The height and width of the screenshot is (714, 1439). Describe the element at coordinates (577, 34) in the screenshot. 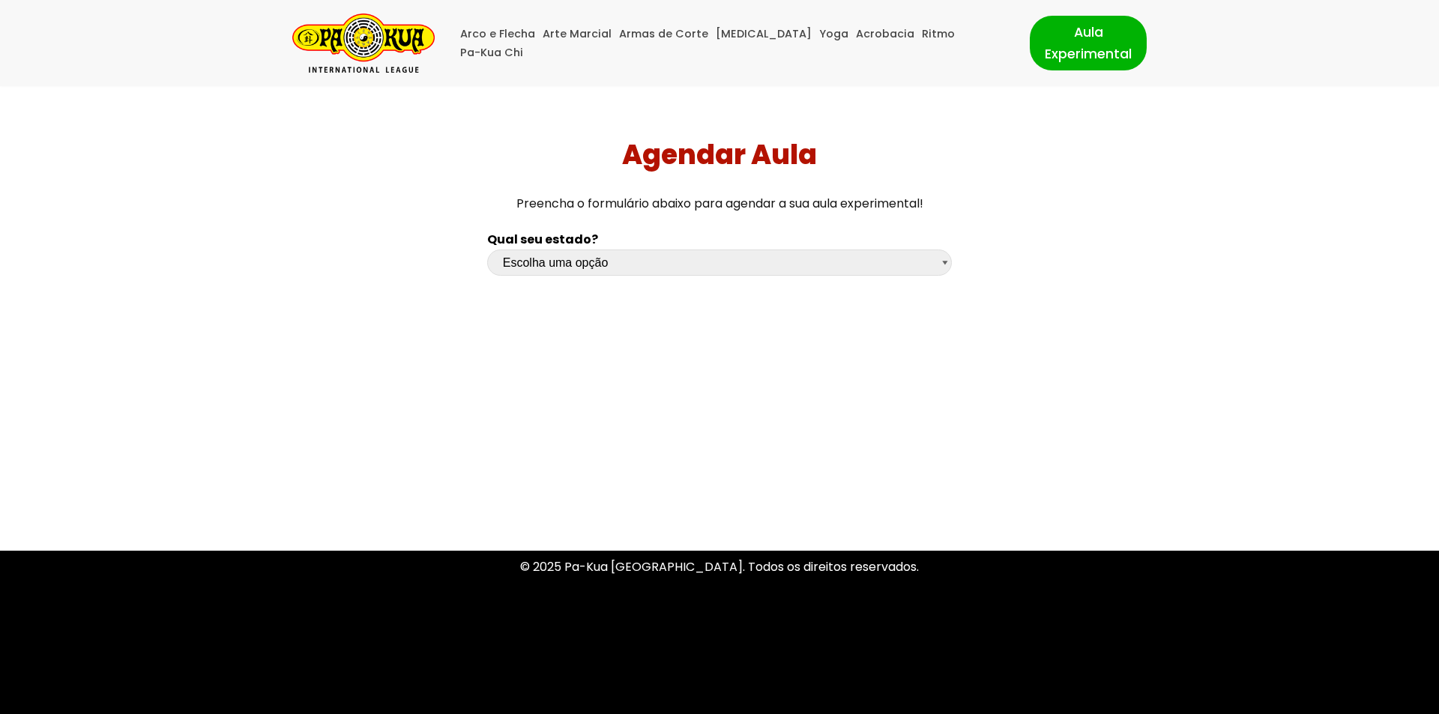

I see `a: Arte Marcial` at that location.